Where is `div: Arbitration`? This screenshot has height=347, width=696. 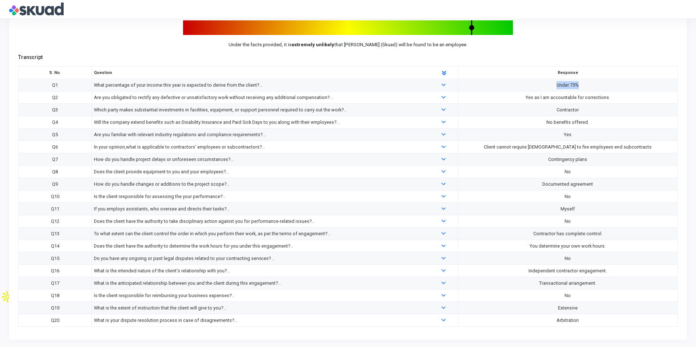 div: Arbitration is located at coordinates (568, 320).